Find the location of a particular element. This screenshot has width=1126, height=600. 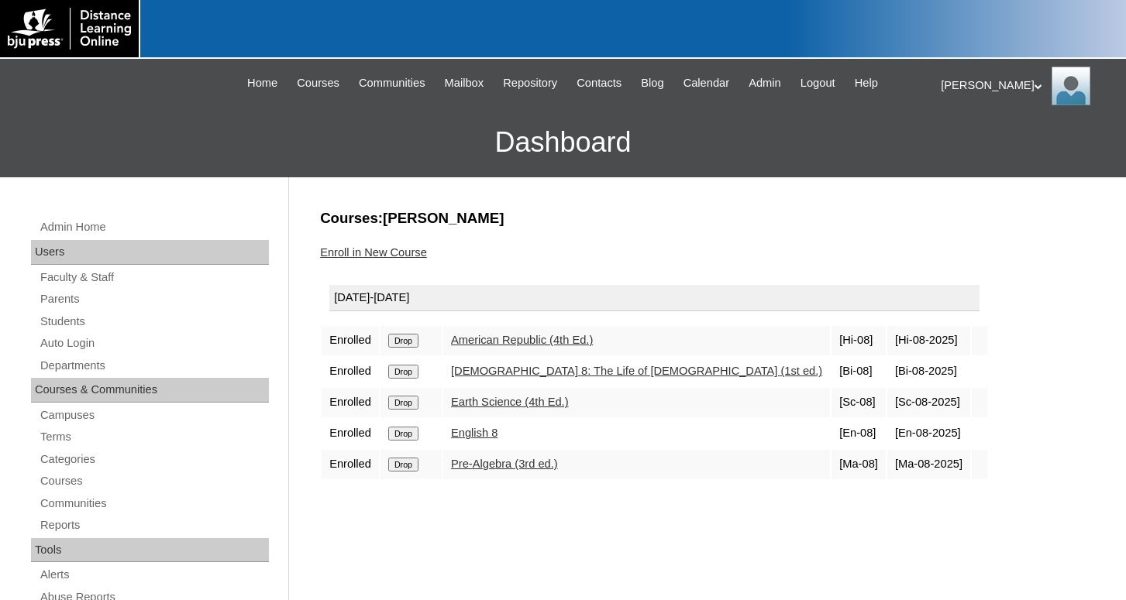

a: American Republic (4th Ed.) is located at coordinates (521, 340).